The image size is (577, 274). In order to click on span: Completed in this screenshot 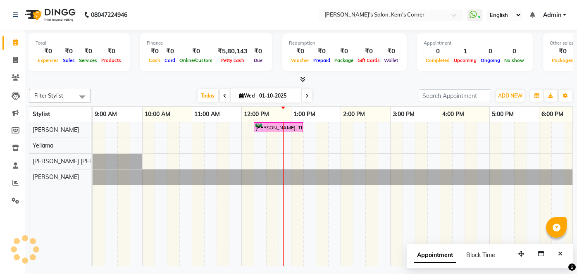, I will do `click(438, 60)`.